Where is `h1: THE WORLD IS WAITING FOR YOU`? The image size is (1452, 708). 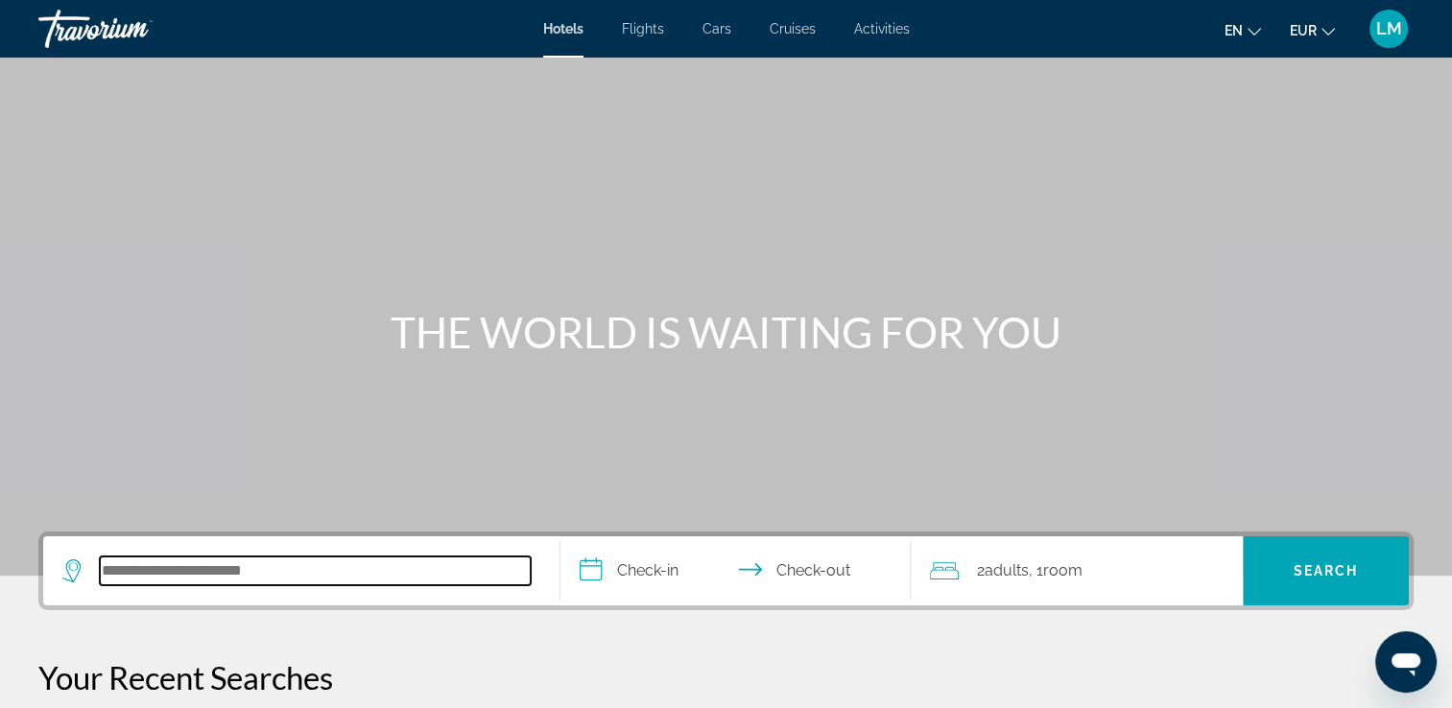 h1: THE WORLD IS WAITING FOR YOU is located at coordinates (727, 332).